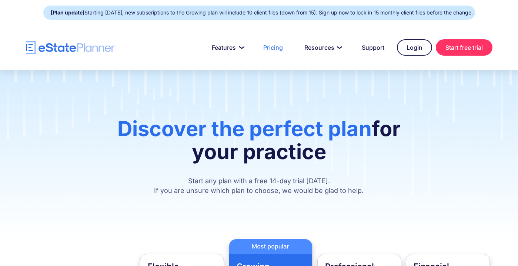 The width and height of the screenshot is (518, 266). I want to click on span: Discover the perfect plan, so click(245, 129).